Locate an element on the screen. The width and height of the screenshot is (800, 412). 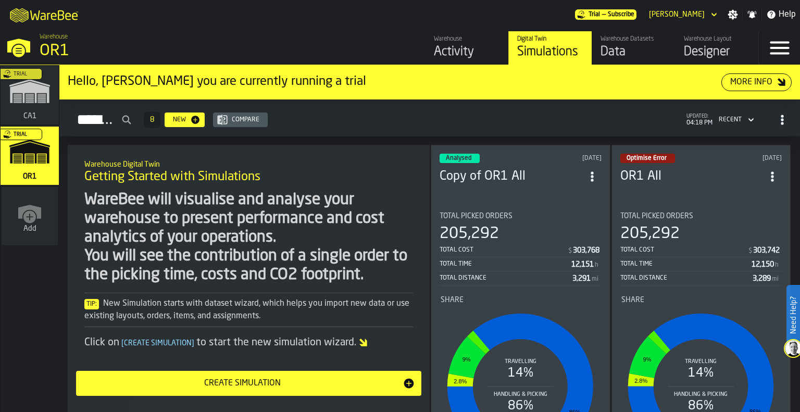
div: New is located at coordinates (179, 120).